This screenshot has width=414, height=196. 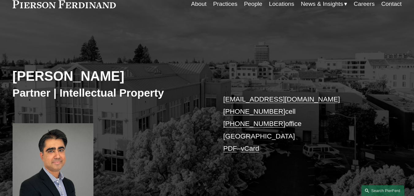 I want to click on a: PDF, so click(x=230, y=149).